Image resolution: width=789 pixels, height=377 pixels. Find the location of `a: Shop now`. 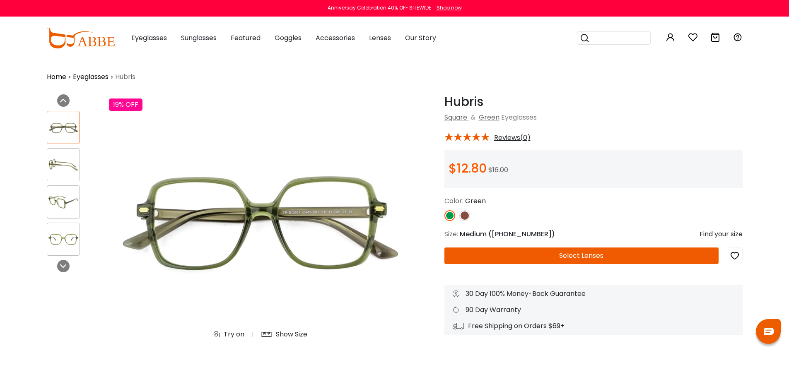

a: Shop now is located at coordinates (447, 7).